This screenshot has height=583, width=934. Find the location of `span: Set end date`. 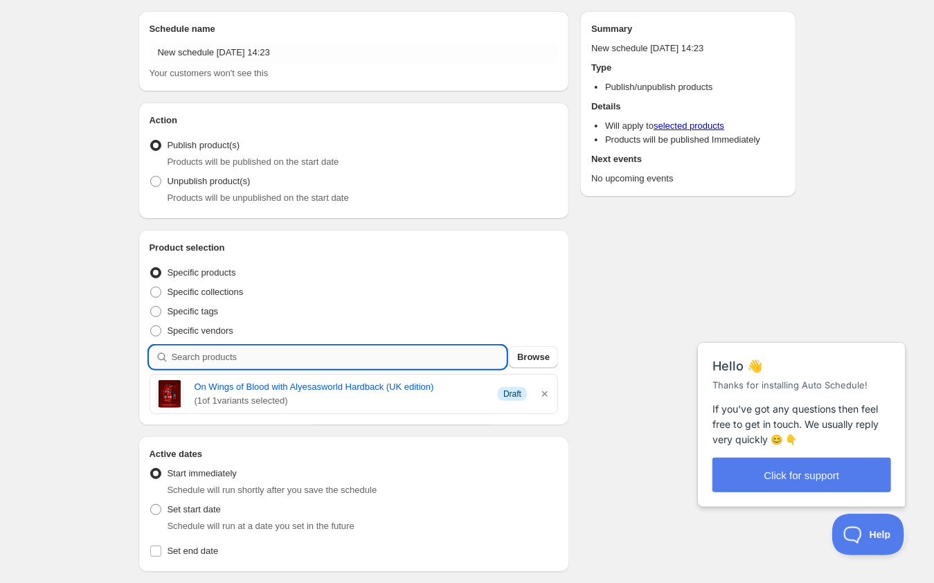

span: Set end date is located at coordinates (193, 550).